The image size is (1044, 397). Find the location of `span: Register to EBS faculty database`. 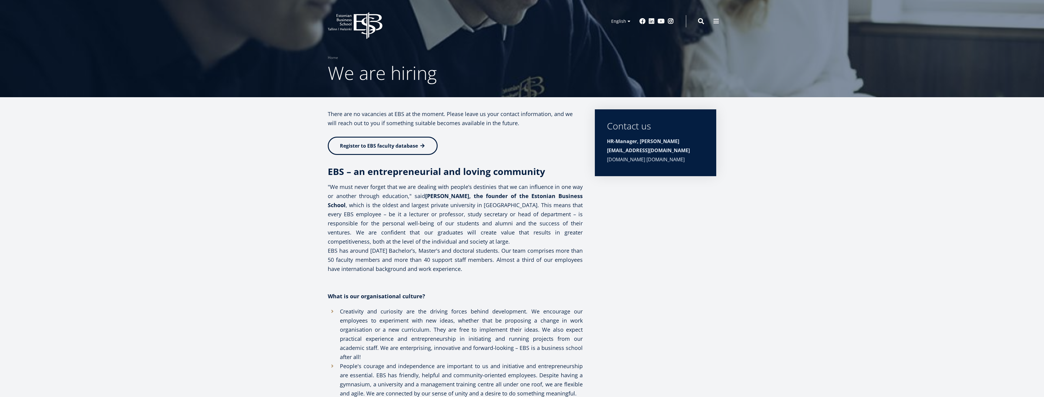

span: Register to EBS faculty database is located at coordinates (379, 146).